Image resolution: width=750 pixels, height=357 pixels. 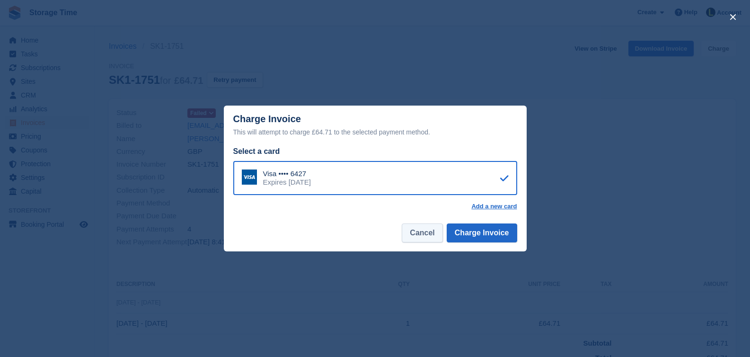 I want to click on button: close, so click(x=733, y=17).